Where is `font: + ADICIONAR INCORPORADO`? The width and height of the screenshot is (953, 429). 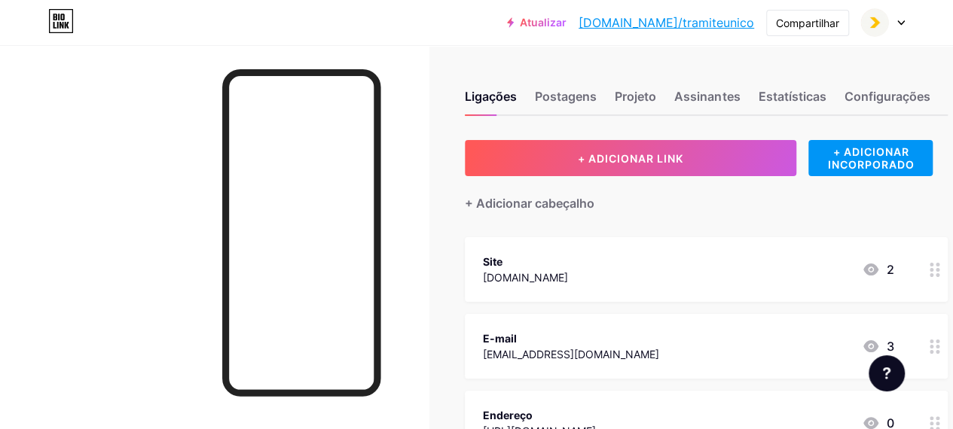 font: + ADICIONAR INCORPORADO is located at coordinates (870, 158).